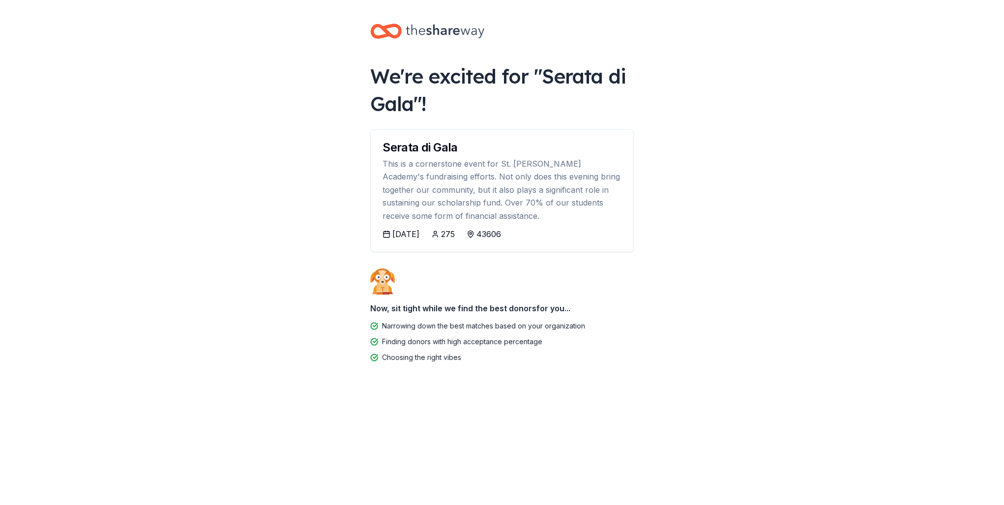  Describe the element at coordinates (462, 342) in the screenshot. I see `div: Finding donors with high acceptance percentage` at that location.